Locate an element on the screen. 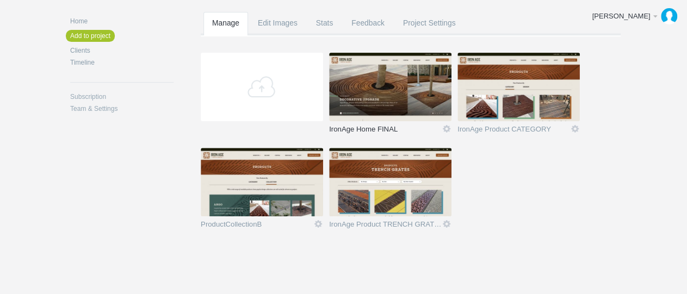 The height and width of the screenshot is (294, 687). a: IronAge Home FINAL is located at coordinates (385, 131).